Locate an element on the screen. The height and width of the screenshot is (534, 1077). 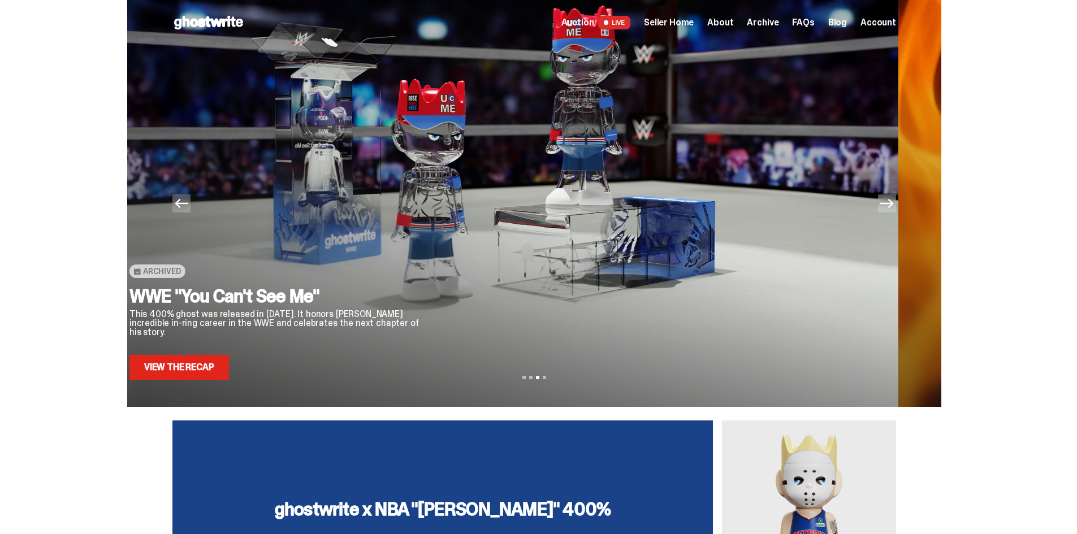
button: Next is located at coordinates (887, 203).